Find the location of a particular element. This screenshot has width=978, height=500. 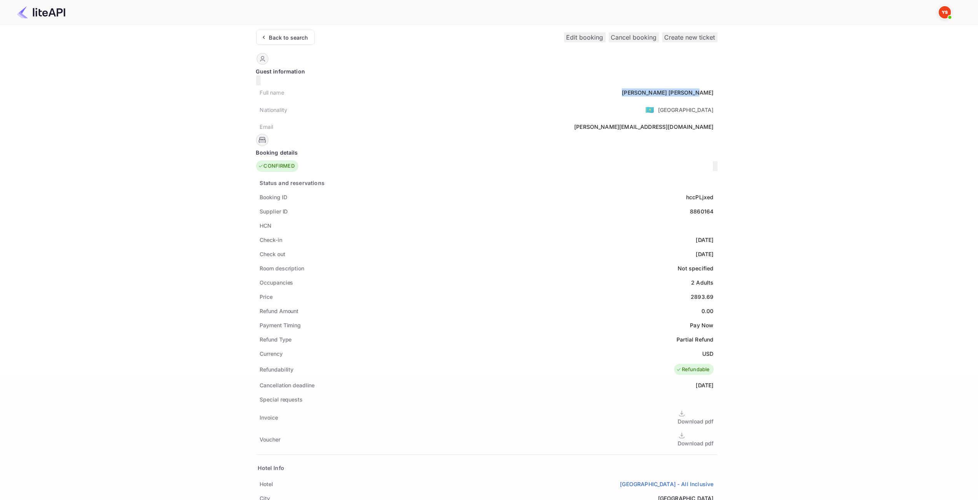

div: Booking ID is located at coordinates (273, 197).